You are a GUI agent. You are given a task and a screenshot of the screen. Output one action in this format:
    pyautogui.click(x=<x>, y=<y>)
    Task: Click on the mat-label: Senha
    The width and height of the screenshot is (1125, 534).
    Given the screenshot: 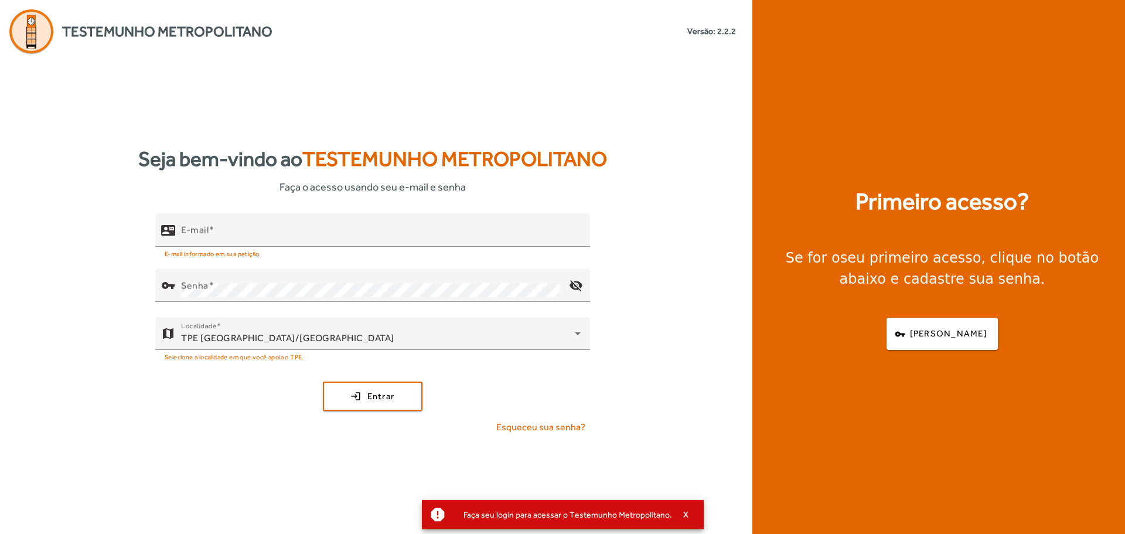 What is the action you would take?
    pyautogui.click(x=194, y=285)
    